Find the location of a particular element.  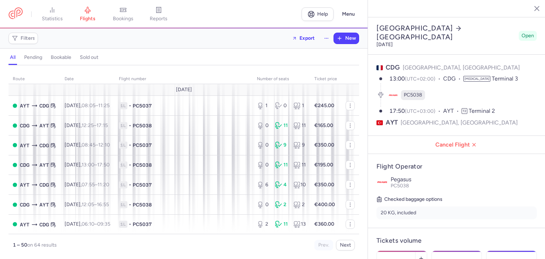

time: 12:05 is located at coordinates (88, 205).